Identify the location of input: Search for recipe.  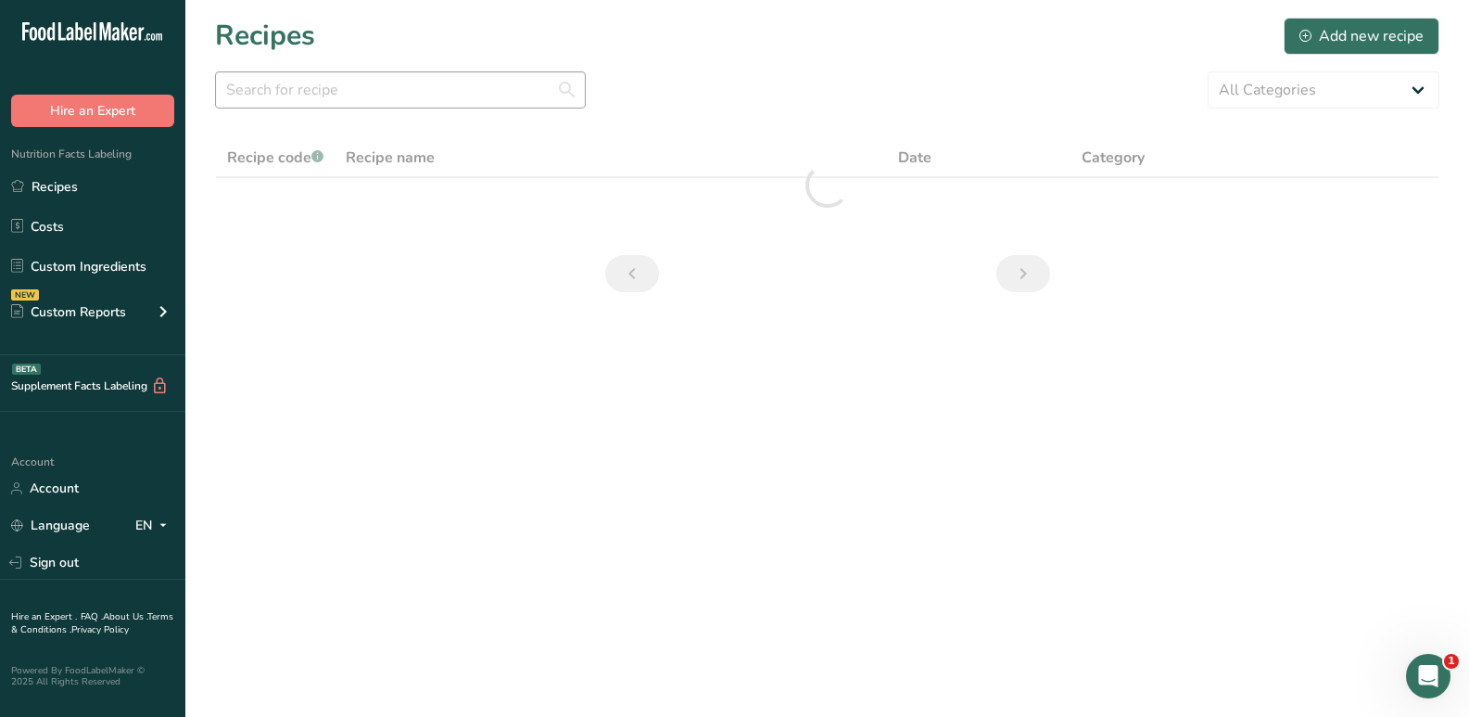
(400, 90).